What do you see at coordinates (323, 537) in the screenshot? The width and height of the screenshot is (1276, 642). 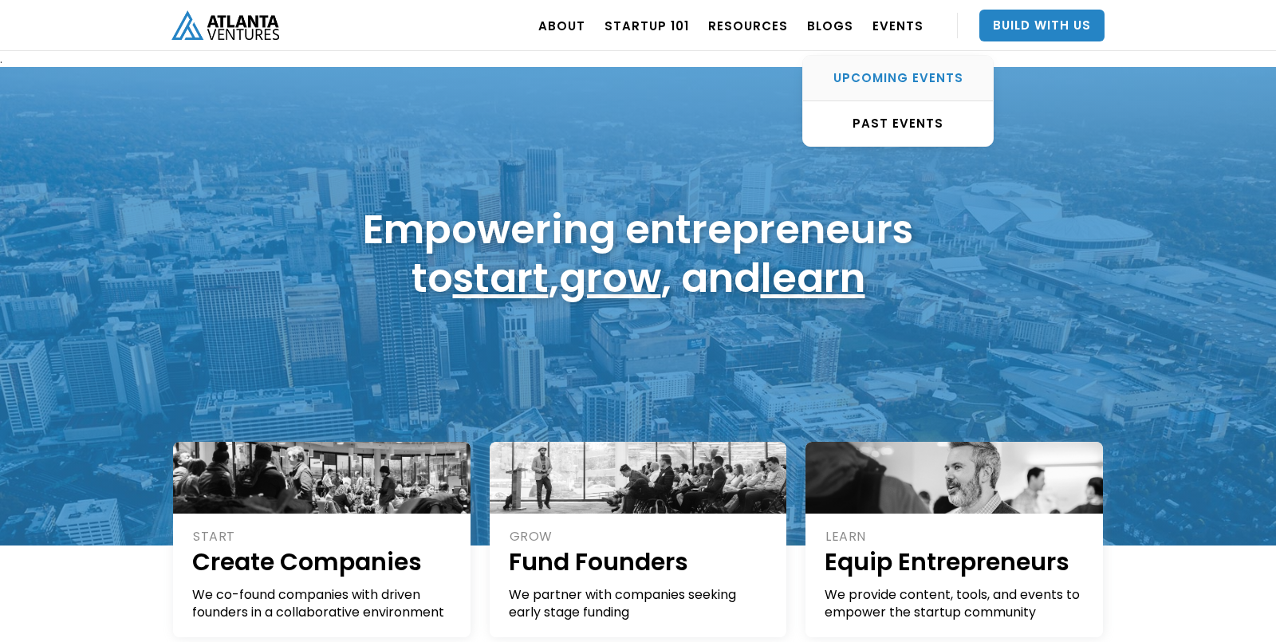 I see `div: START` at bounding box center [323, 537].